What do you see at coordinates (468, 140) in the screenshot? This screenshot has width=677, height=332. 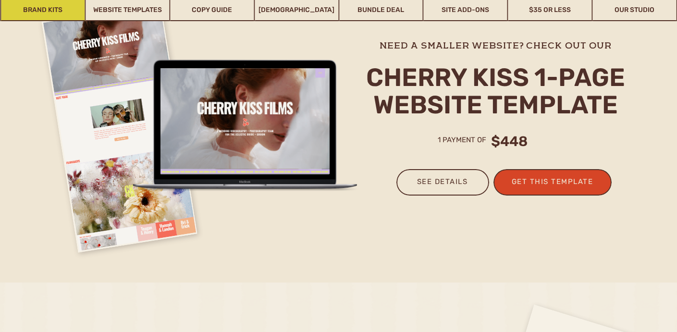 I see `p: 1 payment of` at bounding box center [468, 140].